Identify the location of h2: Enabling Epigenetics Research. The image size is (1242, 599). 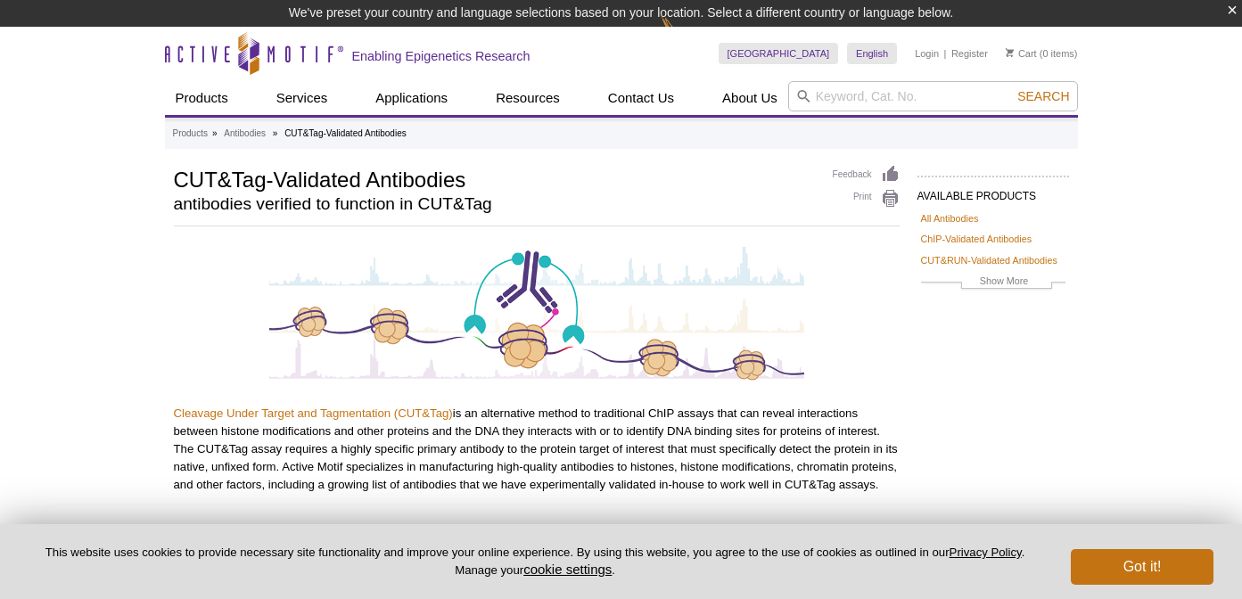
(441, 56).